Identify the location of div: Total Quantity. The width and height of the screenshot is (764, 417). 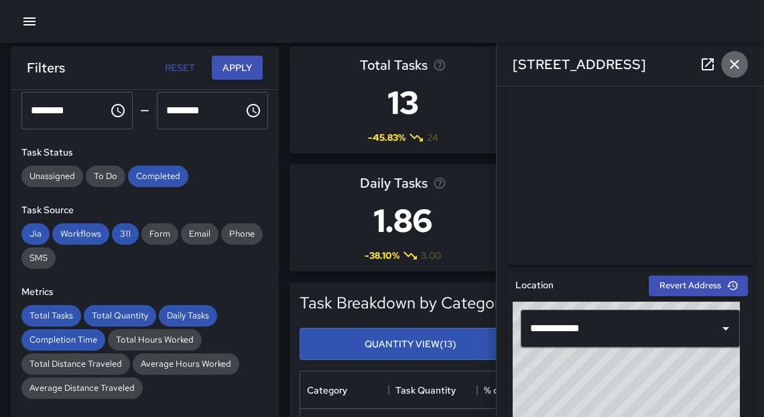
(120, 316).